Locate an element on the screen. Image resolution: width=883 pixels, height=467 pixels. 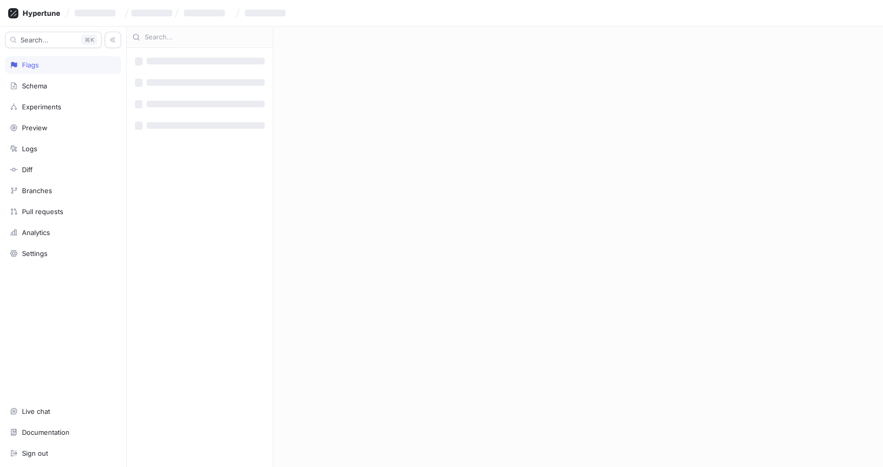
div: Branches is located at coordinates (37, 191).